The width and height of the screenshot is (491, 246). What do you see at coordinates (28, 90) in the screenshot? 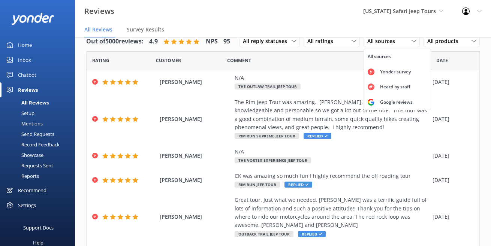
I see `div: Reviews` at bounding box center [28, 90].